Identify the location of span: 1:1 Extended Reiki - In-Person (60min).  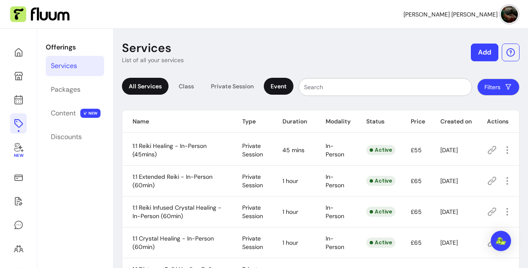
(172, 181).